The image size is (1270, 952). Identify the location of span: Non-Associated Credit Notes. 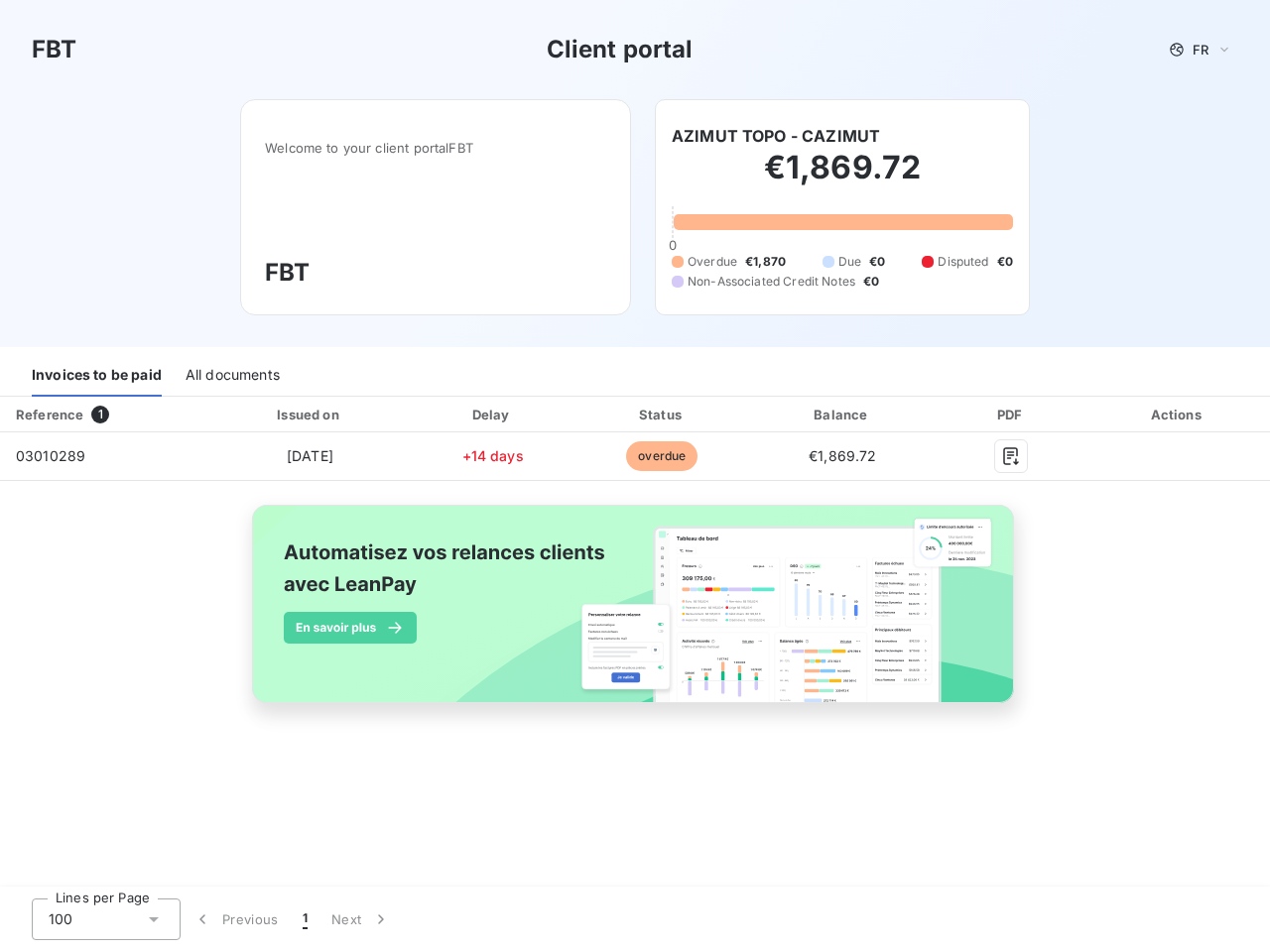
(771, 282).